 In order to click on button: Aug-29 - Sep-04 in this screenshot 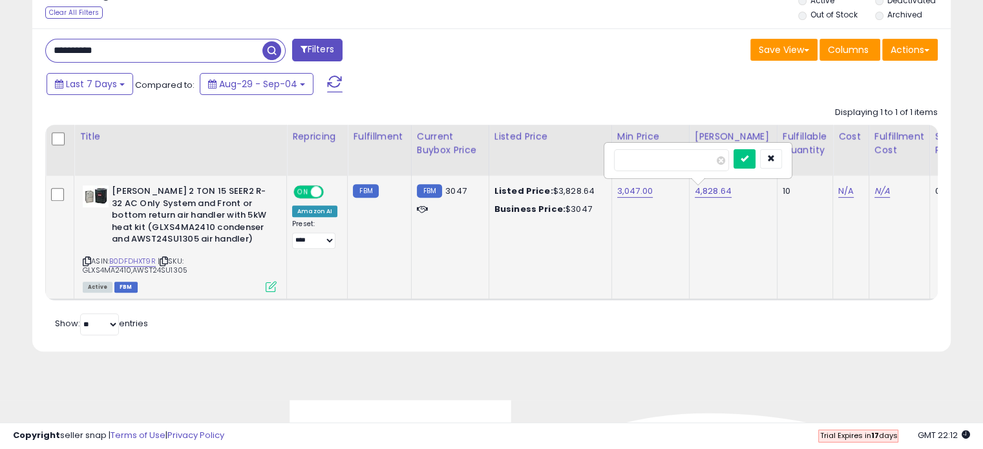, I will do `click(257, 84)`.